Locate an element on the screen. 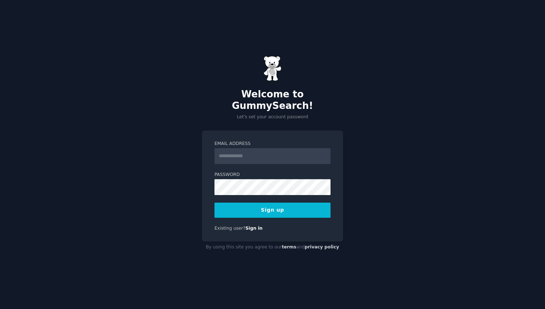  p: Let's set your account password is located at coordinates (272, 117).